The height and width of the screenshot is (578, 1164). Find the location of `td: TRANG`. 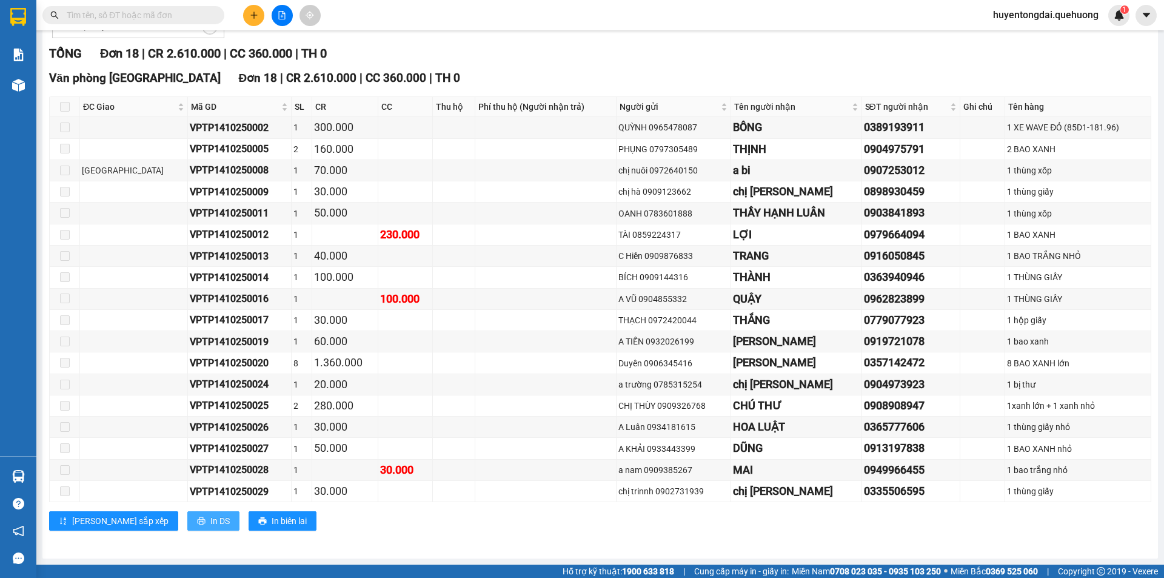

td: TRANG is located at coordinates (796, 256).